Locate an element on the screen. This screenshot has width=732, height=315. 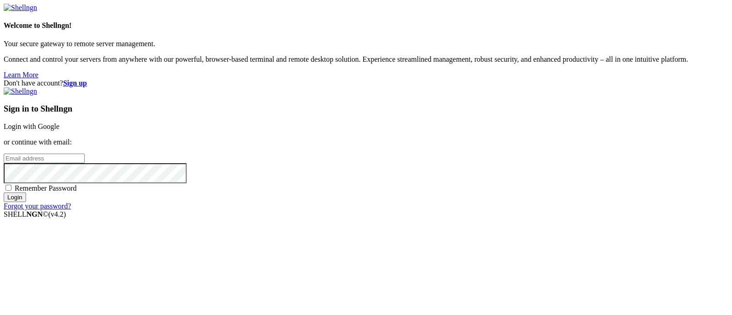
a: Forgot your password? is located at coordinates (37, 206).